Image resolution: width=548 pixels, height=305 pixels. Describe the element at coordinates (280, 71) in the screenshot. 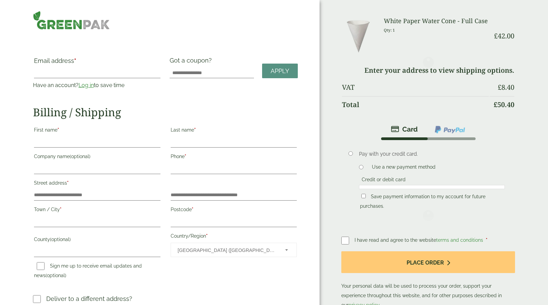

I see `a: Apply` at that location.